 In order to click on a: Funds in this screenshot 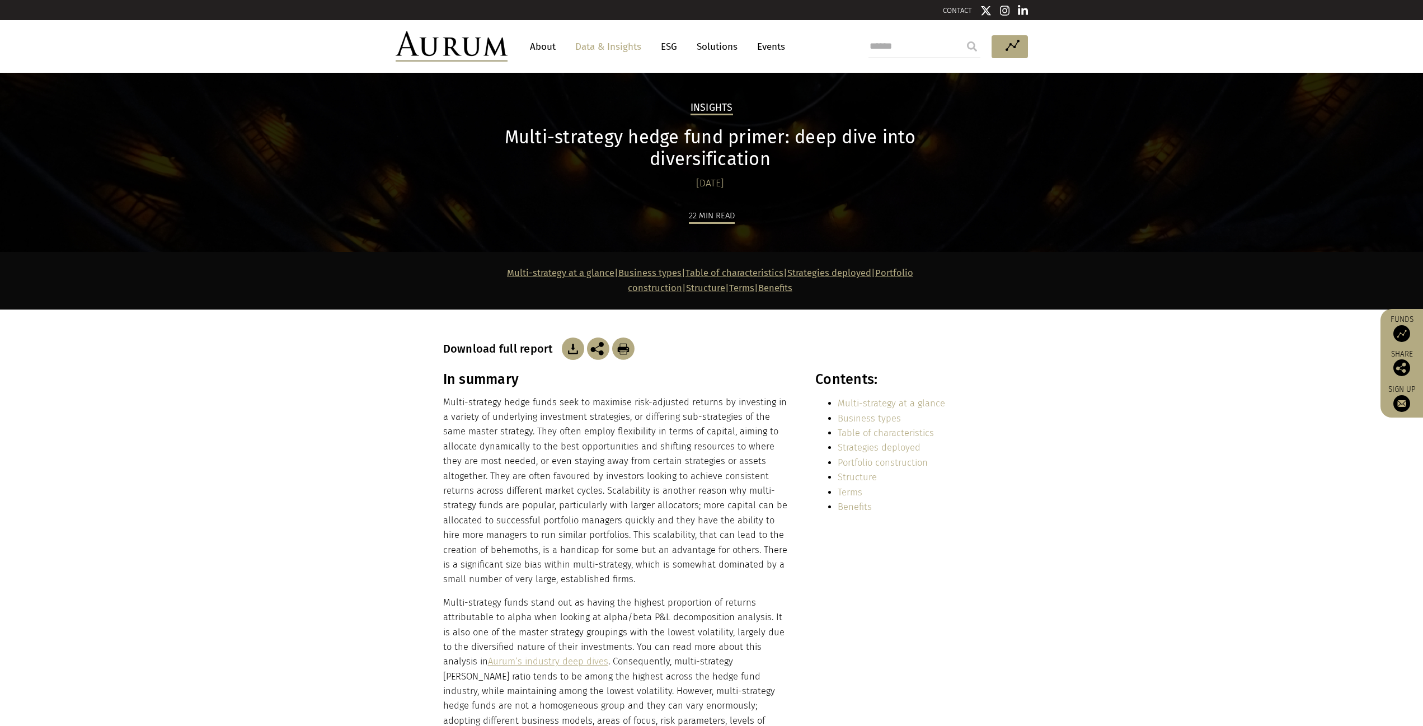, I will do `click(1401, 328)`.